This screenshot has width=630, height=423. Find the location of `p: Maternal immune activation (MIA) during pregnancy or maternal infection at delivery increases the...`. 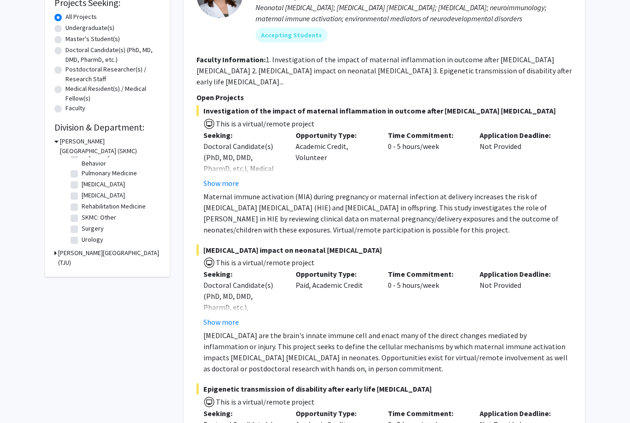

p: Maternal immune activation (MIA) during pregnancy or maternal infection at delivery increases the... is located at coordinates (387, 213).